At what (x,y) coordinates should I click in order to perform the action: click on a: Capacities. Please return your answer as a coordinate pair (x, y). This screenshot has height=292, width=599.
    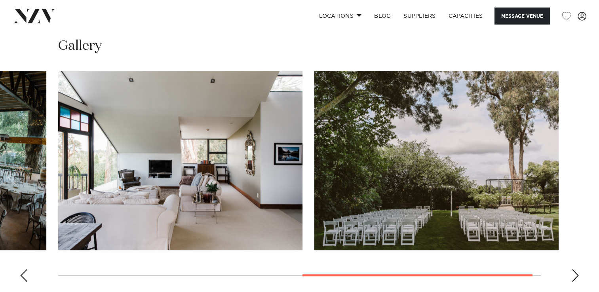
    Looking at the image, I should click on (466, 16).